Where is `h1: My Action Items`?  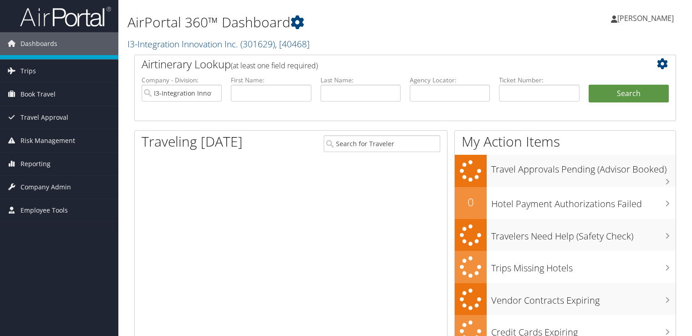
h1: My Action Items is located at coordinates (565, 142).